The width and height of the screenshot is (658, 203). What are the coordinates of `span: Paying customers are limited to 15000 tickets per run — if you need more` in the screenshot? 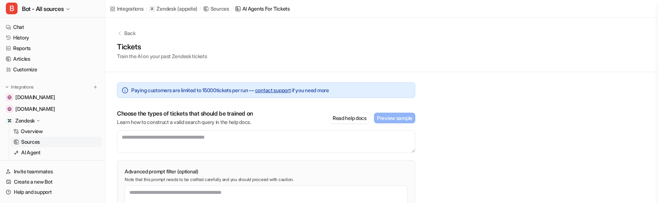 It's located at (230, 90).